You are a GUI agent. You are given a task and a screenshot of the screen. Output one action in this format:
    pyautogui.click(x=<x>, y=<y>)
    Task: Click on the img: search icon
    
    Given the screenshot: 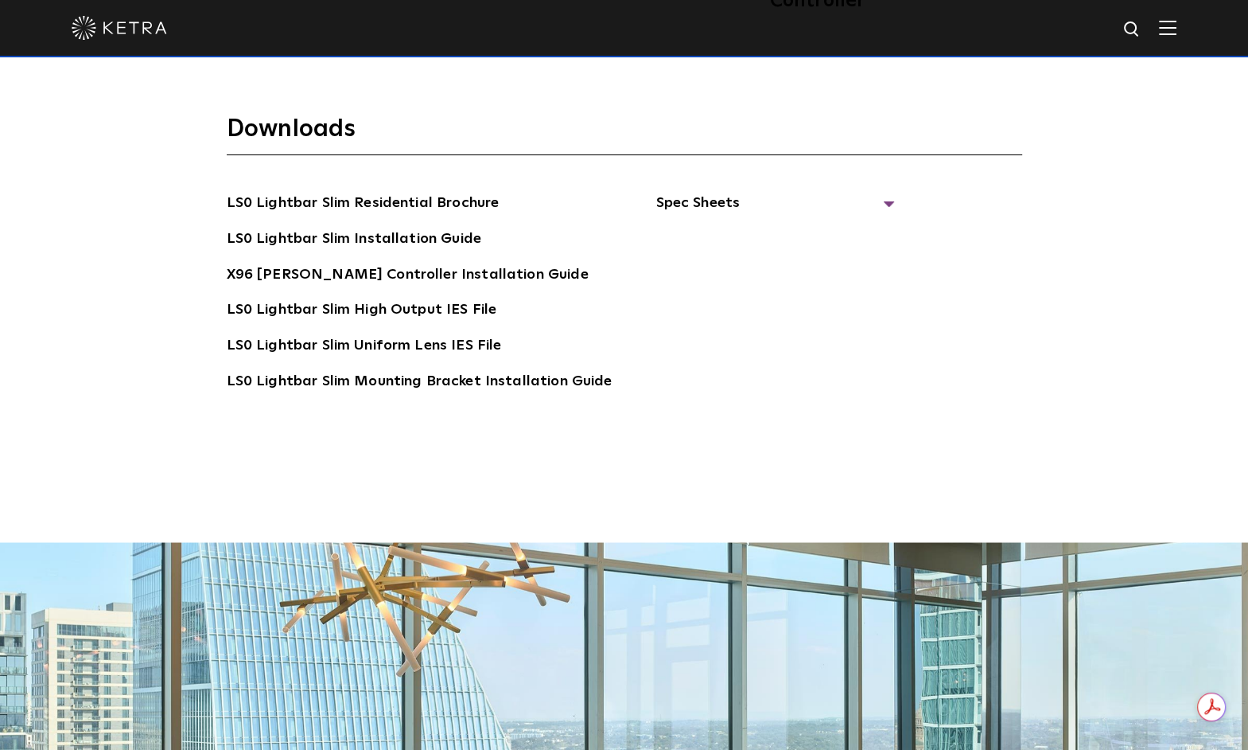 What is the action you would take?
    pyautogui.click(x=1132, y=29)
    